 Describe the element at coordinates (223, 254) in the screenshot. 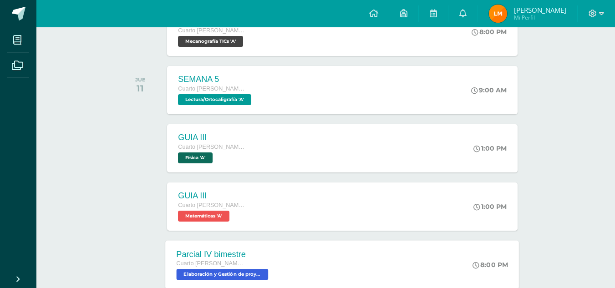

I see `div: Parcial IV bimestre` at that location.